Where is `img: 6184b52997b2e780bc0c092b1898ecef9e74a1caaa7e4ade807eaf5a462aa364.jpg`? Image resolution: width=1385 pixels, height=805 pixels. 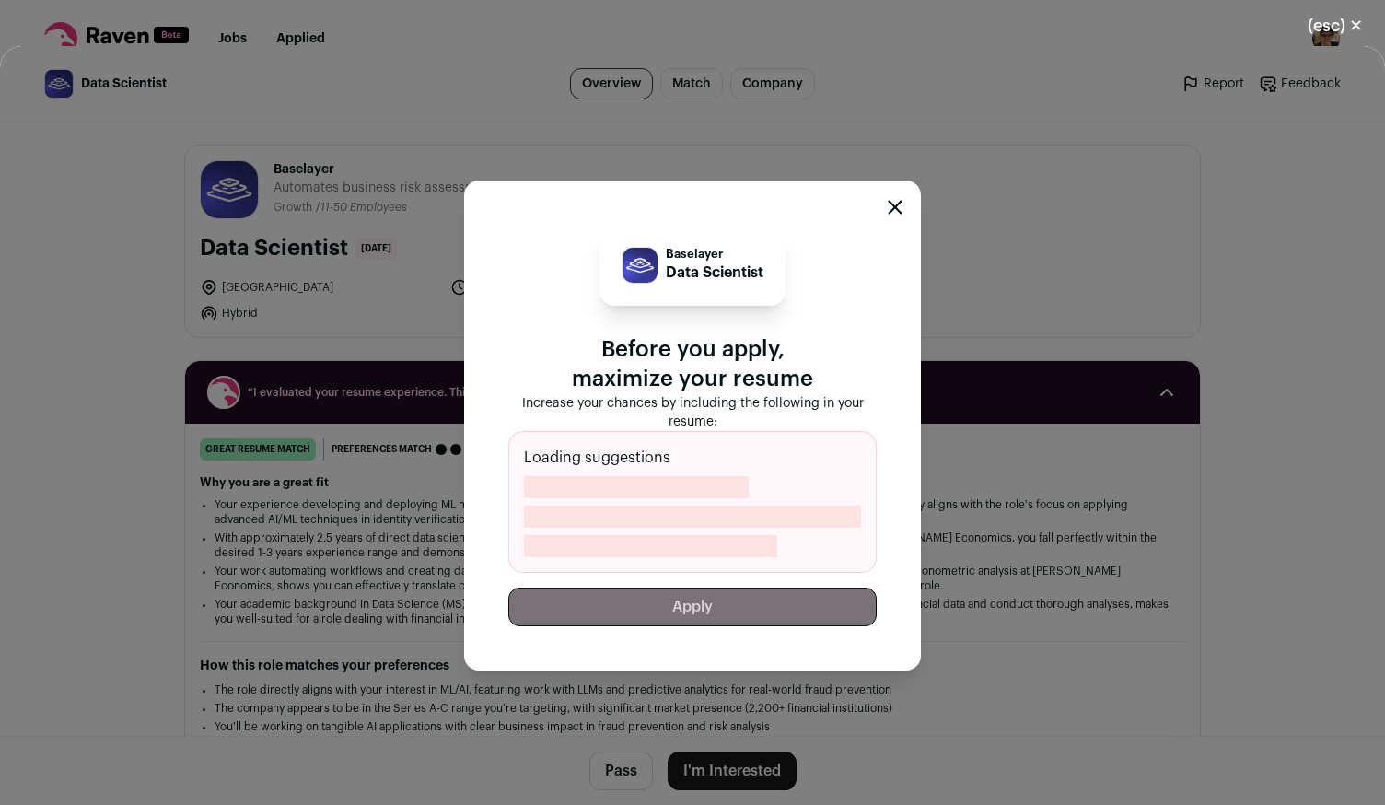
img: 6184b52997b2e780bc0c092b1898ecef9e74a1caaa7e4ade807eaf5a462aa364.jpg is located at coordinates (640, 265).